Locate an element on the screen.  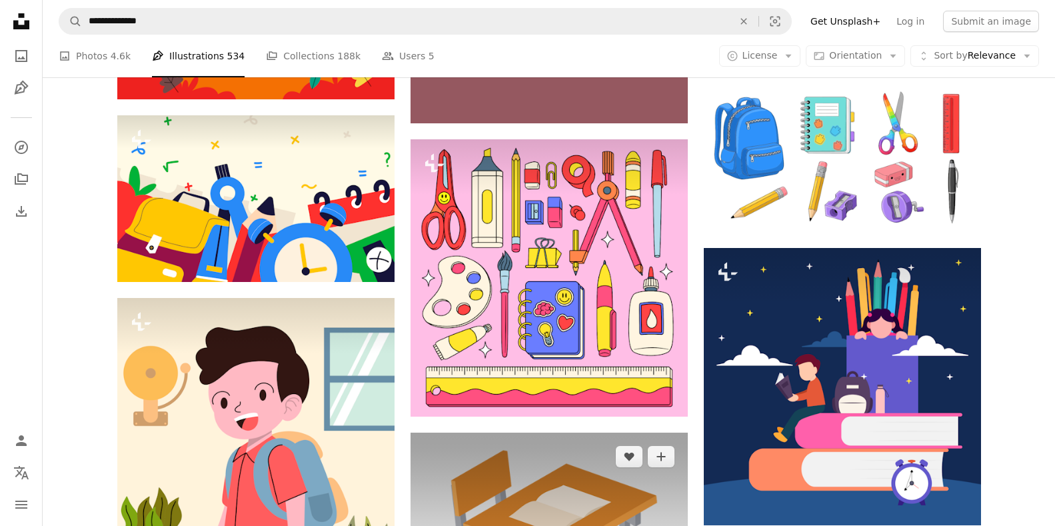
button: Like is located at coordinates (629, 457).